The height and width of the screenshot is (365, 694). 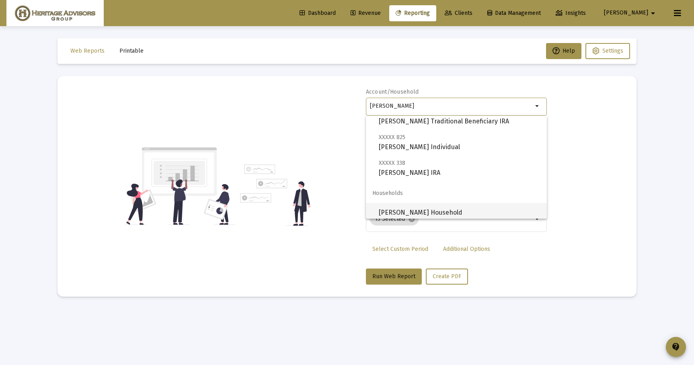 I want to click on img: Dashboard, so click(x=55, y=13).